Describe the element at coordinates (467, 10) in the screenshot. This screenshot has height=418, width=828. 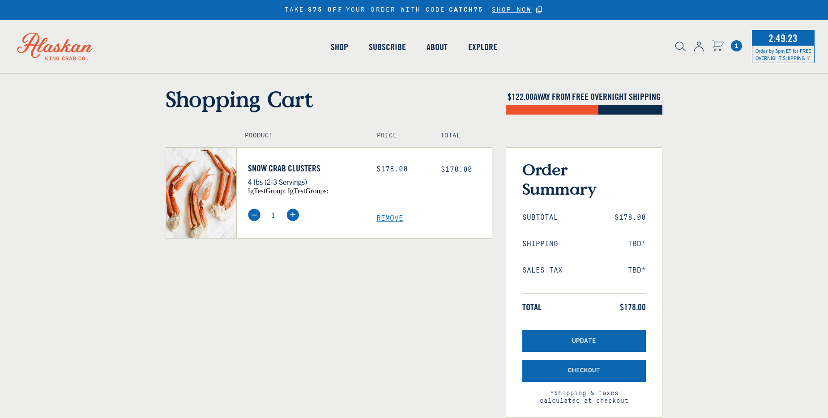
I see `strong: CATCH75` at that location.